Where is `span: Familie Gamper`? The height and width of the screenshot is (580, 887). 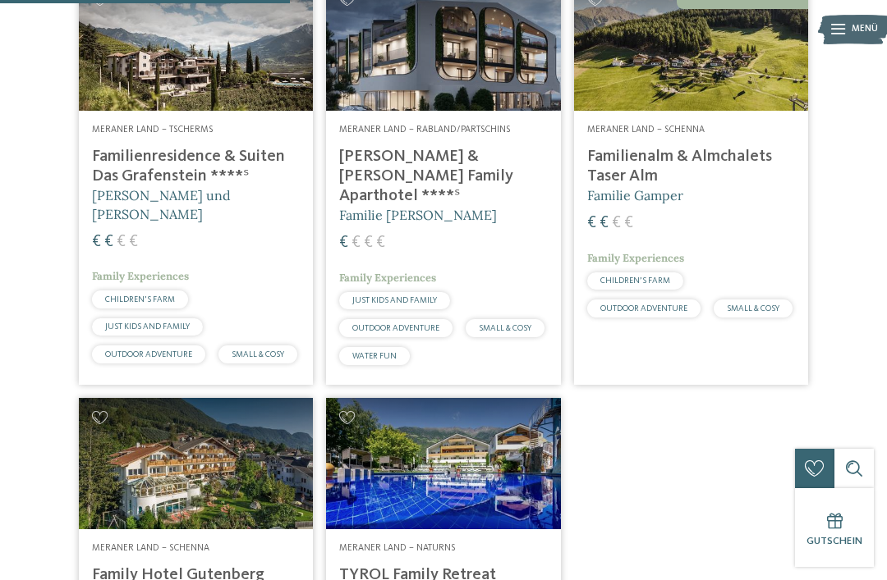 span: Familie Gamper is located at coordinates (635, 195).